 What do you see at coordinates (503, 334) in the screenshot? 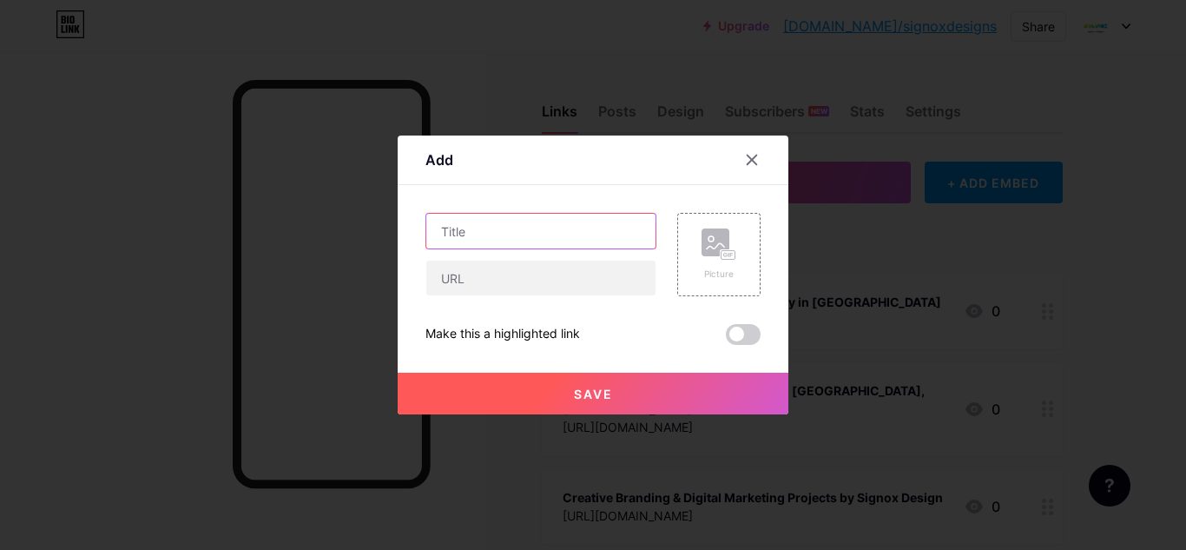
I see `div: Make this a highlighted link` at bounding box center [503, 334].